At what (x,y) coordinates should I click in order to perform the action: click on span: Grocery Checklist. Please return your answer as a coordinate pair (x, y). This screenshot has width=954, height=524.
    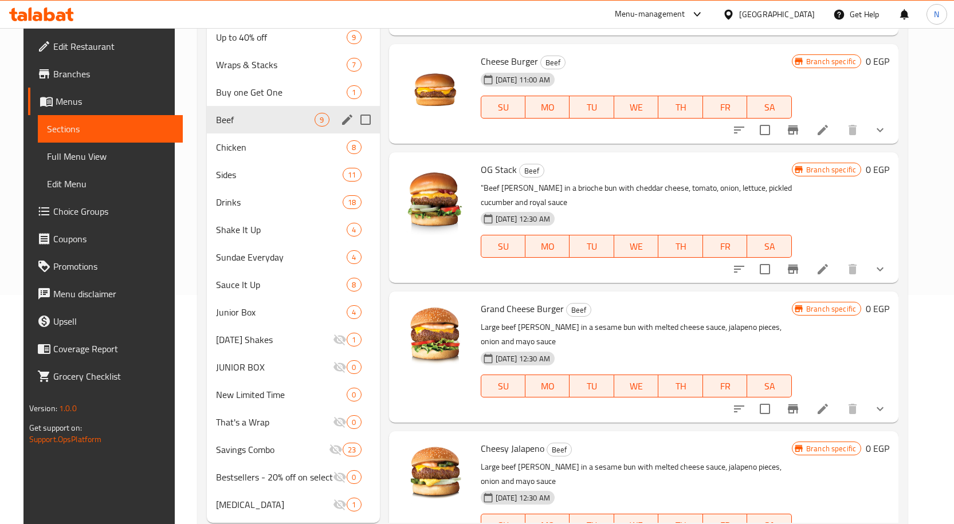
    Looking at the image, I should click on (113, 377).